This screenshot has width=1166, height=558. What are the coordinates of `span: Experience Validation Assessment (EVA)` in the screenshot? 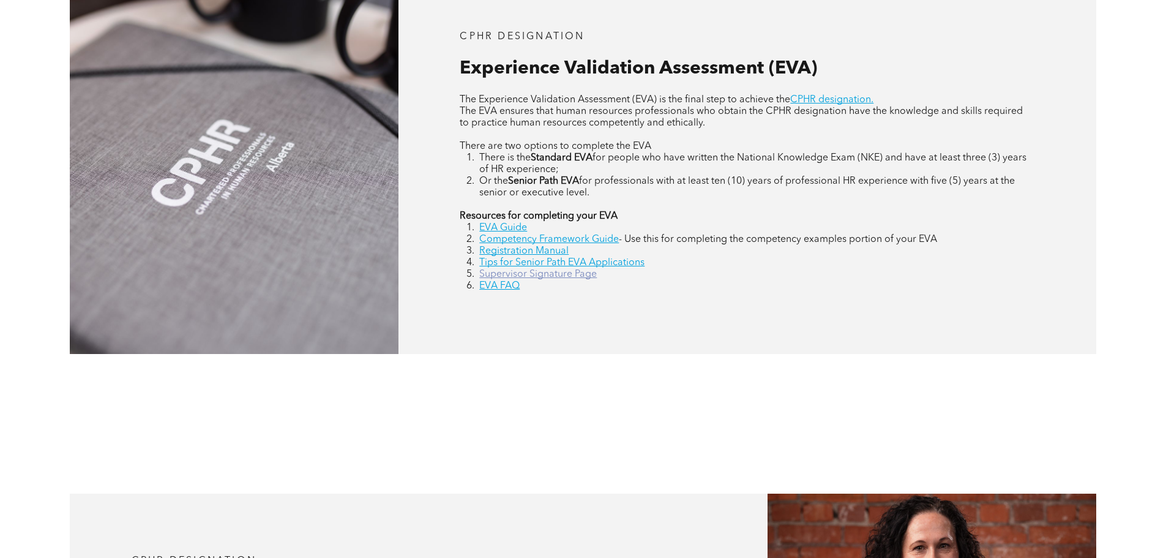 It's located at (639, 69).